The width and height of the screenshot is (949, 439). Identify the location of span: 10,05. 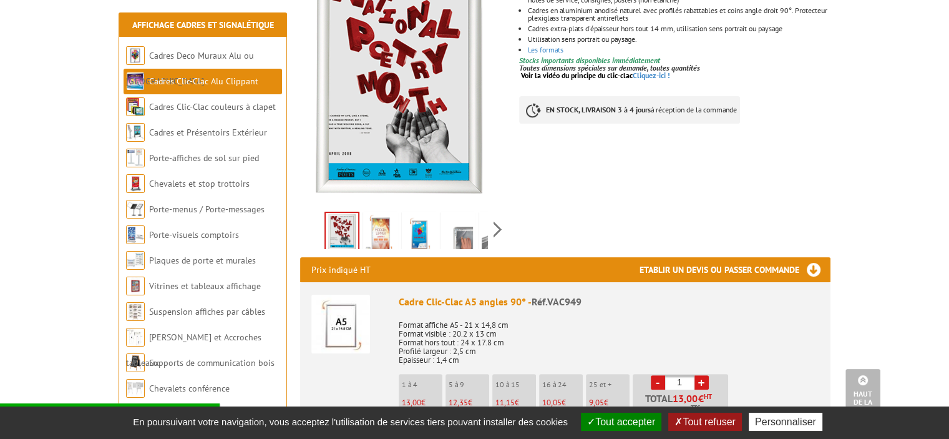
(552, 402).